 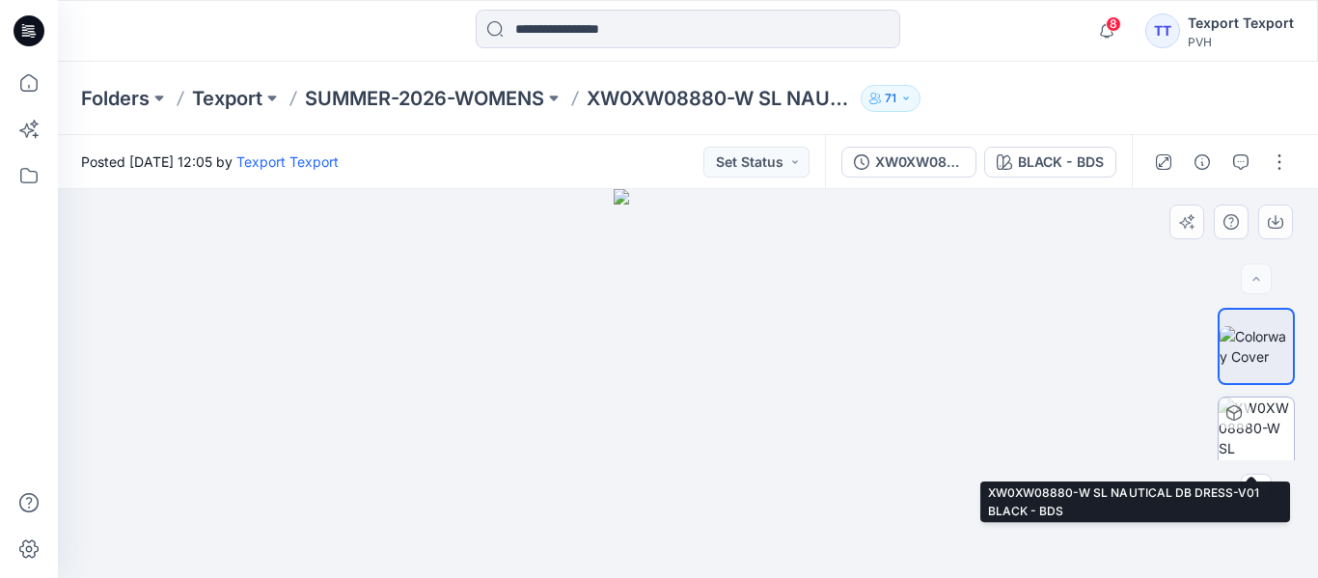 I want to click on button: BLACK - BDS, so click(x=1050, y=162).